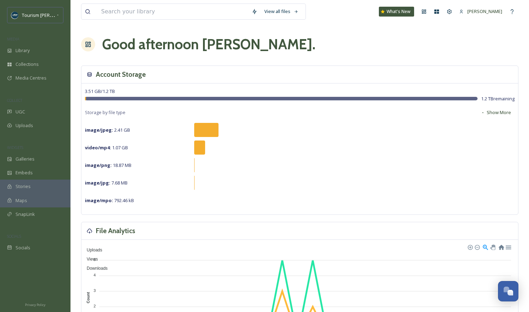 The width and height of the screenshot is (529, 312). Describe the element at coordinates (492, 247) in the screenshot. I see `div: Panning` at that location.